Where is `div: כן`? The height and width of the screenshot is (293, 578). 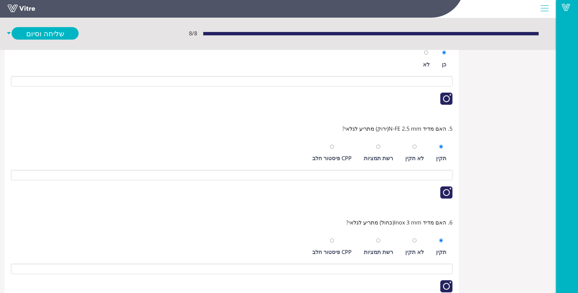 div: כן is located at coordinates (444, 64).